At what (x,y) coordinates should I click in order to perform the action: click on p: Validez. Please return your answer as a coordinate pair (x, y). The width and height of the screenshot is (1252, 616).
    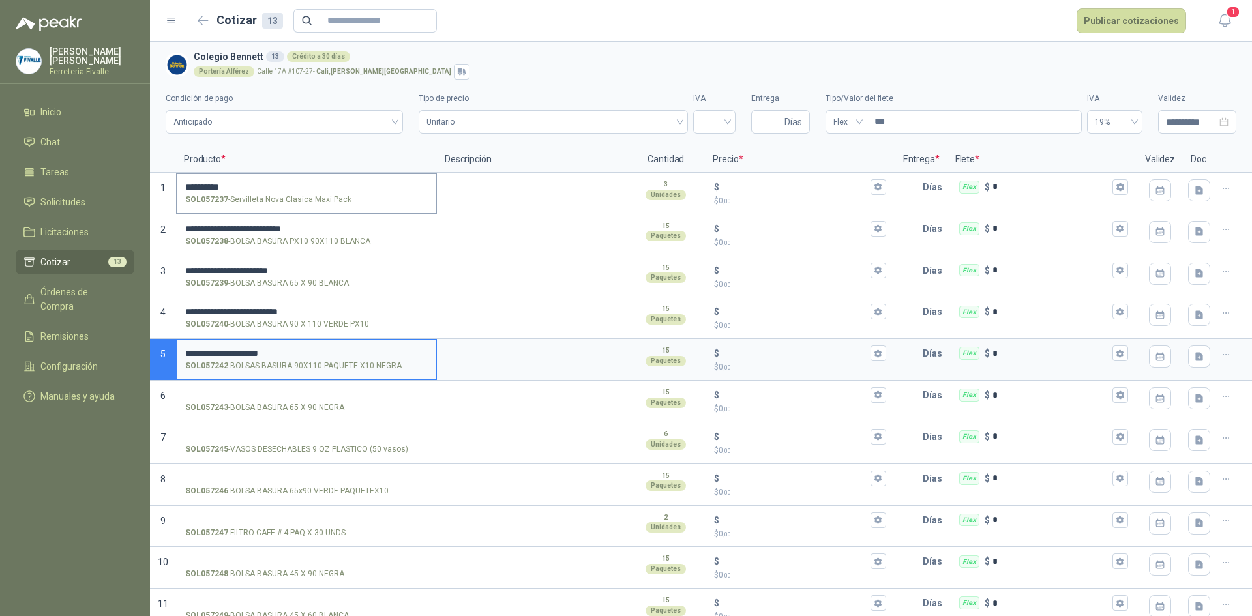
    Looking at the image, I should click on (1160, 160).